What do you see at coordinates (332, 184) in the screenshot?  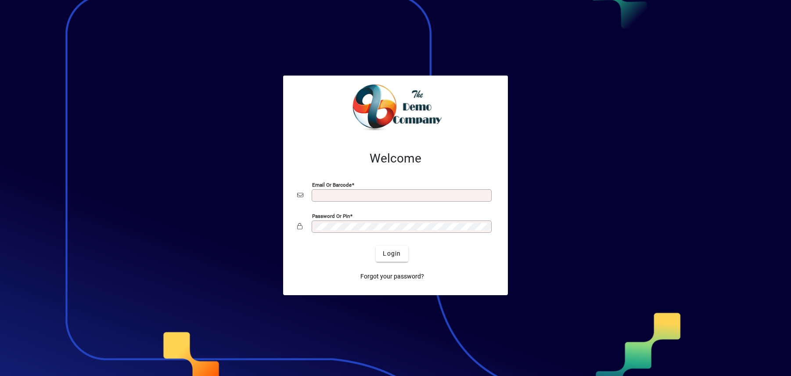 I see `mat-label: Email or Barcode` at bounding box center [332, 184].